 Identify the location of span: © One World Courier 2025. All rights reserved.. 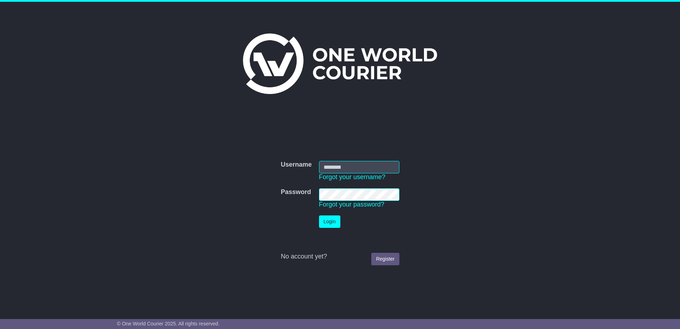
(168, 323).